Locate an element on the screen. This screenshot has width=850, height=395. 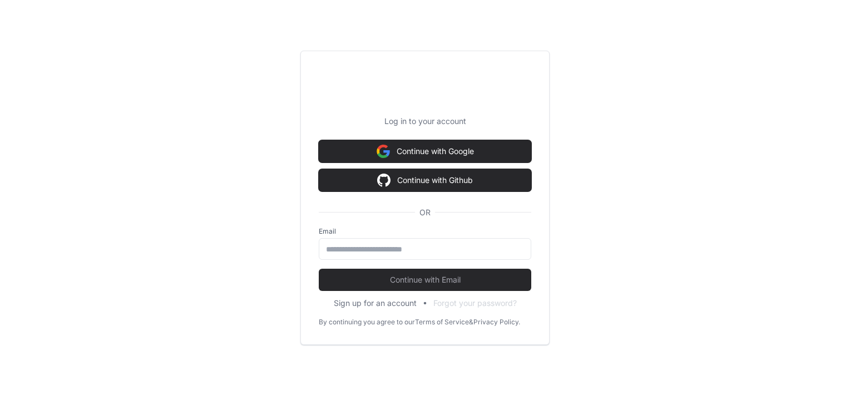
label: Email is located at coordinates (425, 231).